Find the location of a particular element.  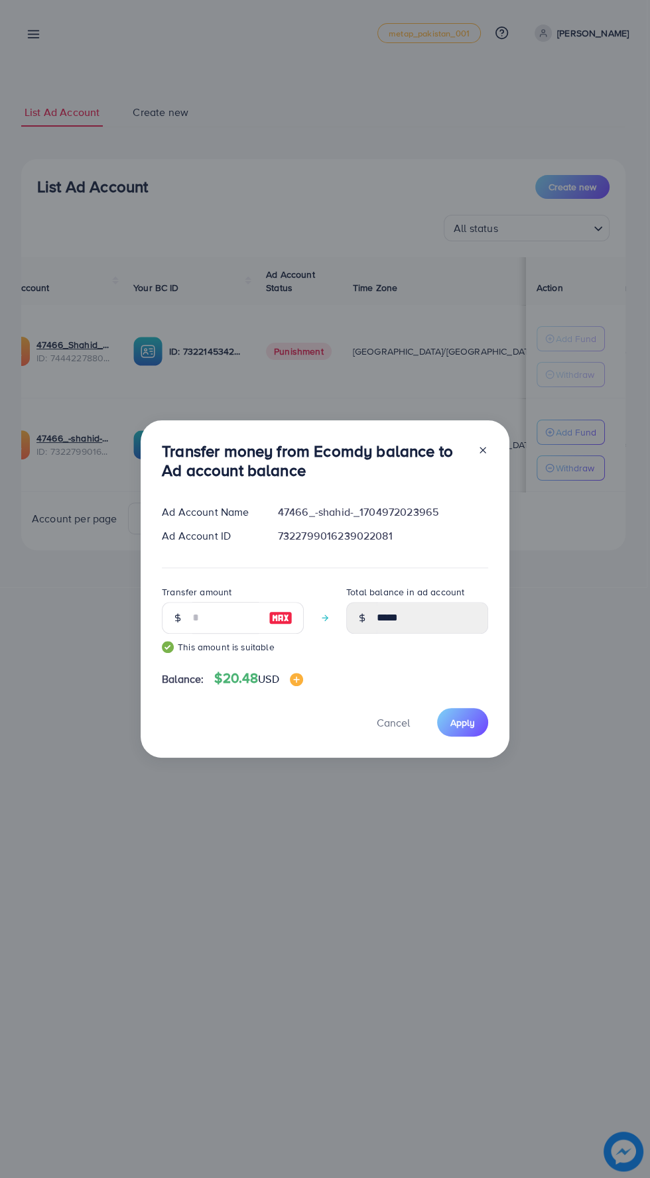

button: Apply is located at coordinates (462, 722).